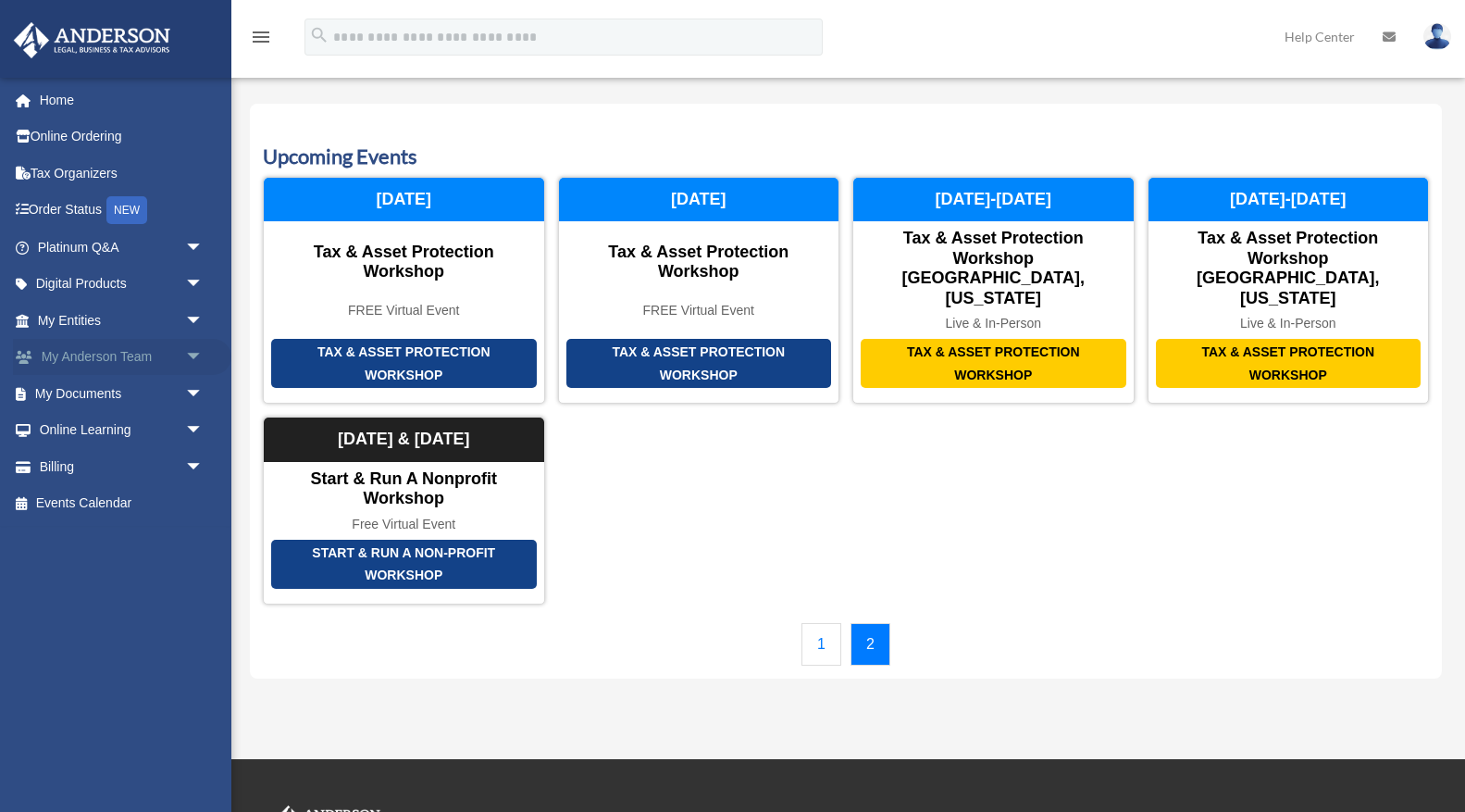 This screenshot has height=812, width=1465. What do you see at coordinates (821, 644) in the screenshot?
I see `a: 1` at bounding box center [821, 644].